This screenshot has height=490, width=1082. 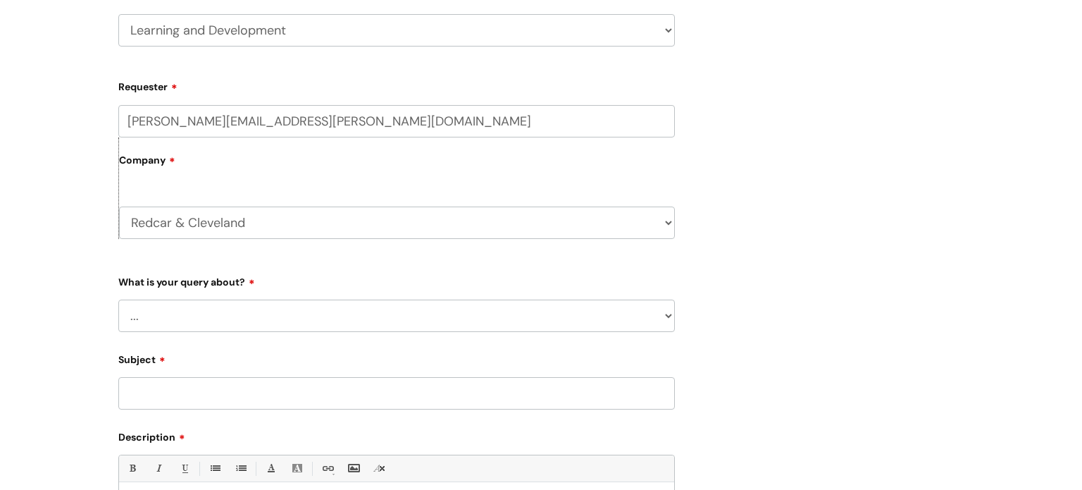 I want to click on input: Email, so click(x=397, y=121).